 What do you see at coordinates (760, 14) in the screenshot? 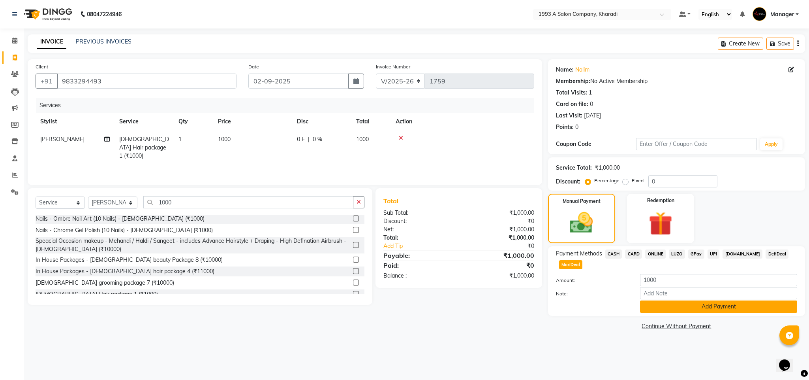
I see `img: Manager` at bounding box center [760, 14].